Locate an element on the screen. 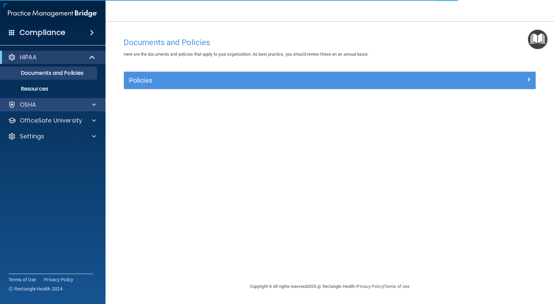 Image resolution: width=554 pixels, height=304 pixels. div: Copyright © All rights reserved 2025 @ Rectangle Health | | is located at coordinates (330, 287).